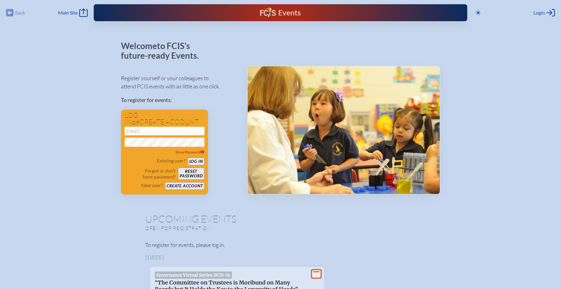  What do you see at coordinates (150, 174) in the screenshot?
I see `p: Forgot or don’t have password?` at bounding box center [150, 174].